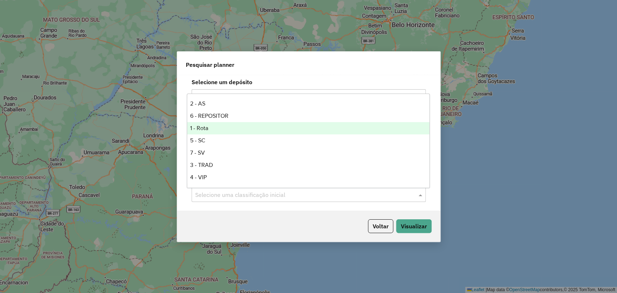 This screenshot has width=617, height=293. Describe the element at coordinates (309, 128) in the screenshot. I see `div: 1 - Rota` at that location.